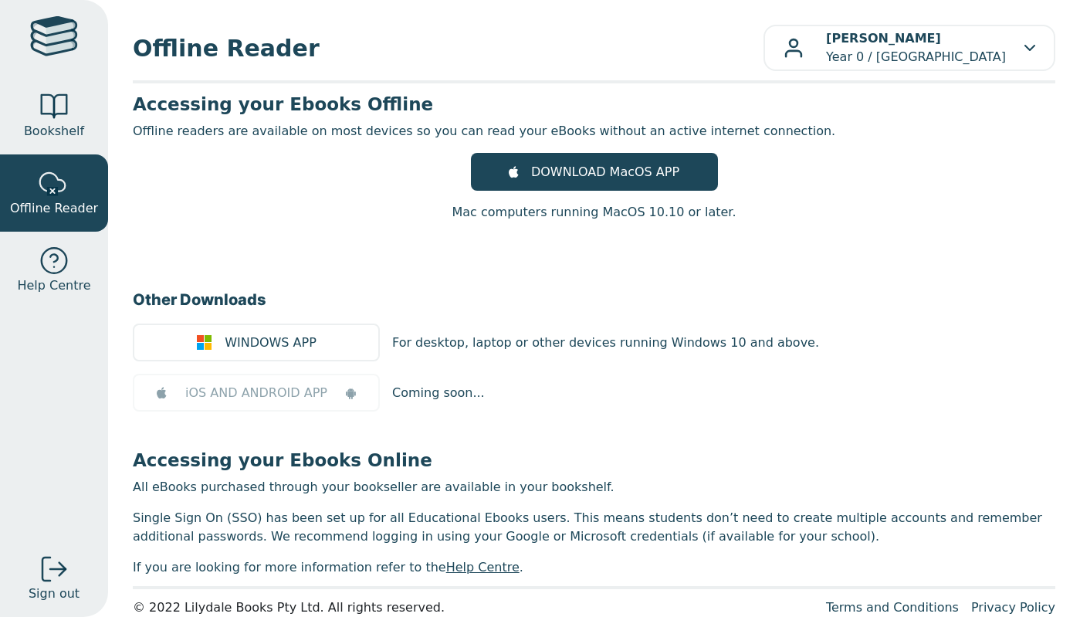 Image resolution: width=1080 pixels, height=617 pixels. What do you see at coordinates (594, 212) in the screenshot?
I see `p: Mac computers running MacOS 10.10 or later.` at bounding box center [594, 212].